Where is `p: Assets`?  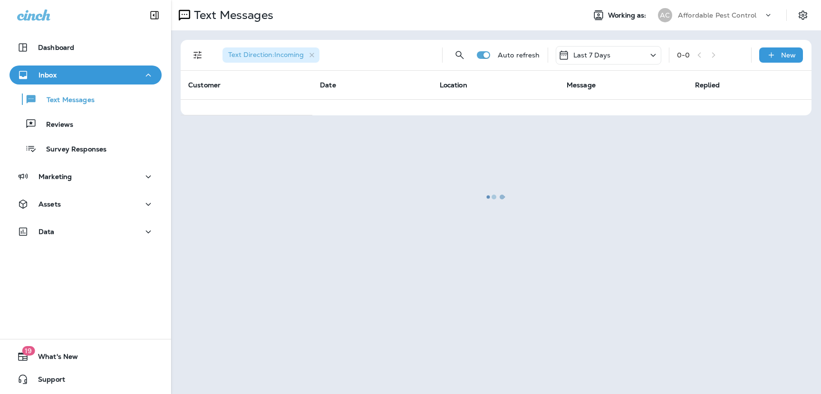 p: Assets is located at coordinates (49, 204).